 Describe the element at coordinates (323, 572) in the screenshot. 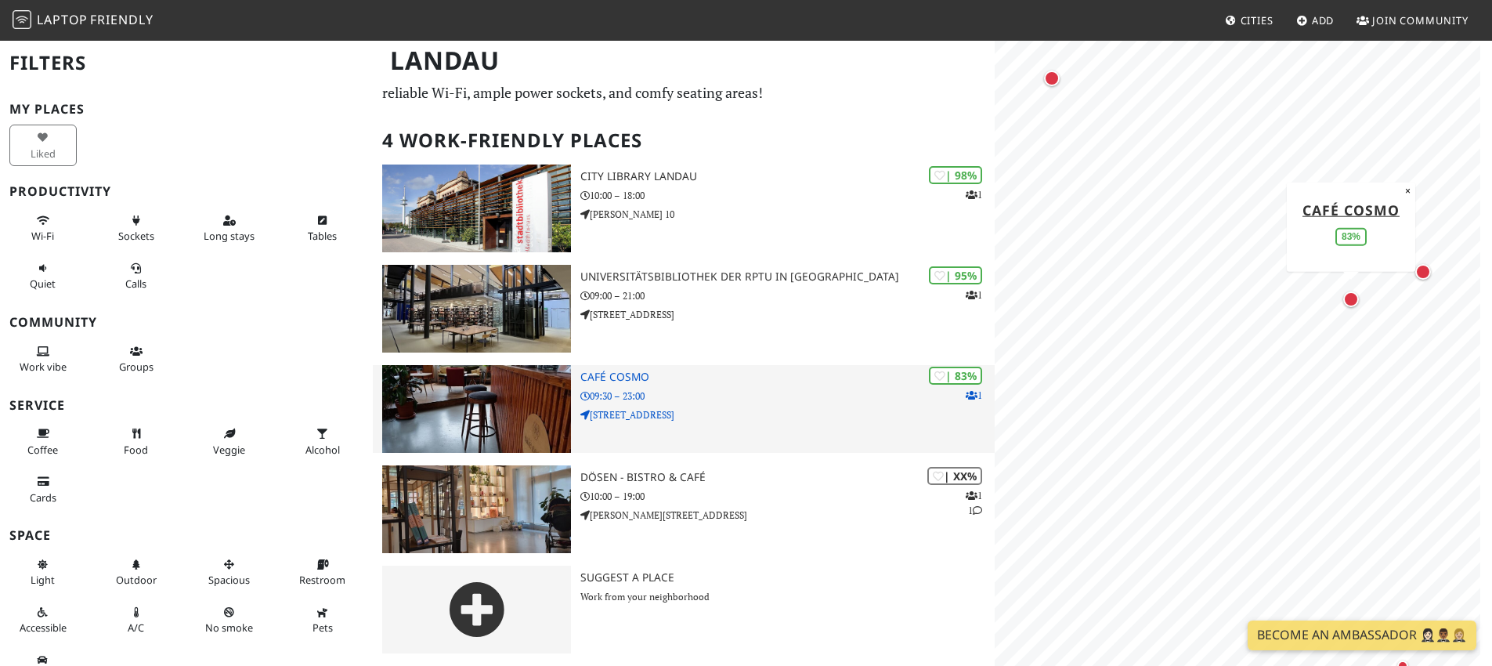

I see `button: Restroom` at that location.